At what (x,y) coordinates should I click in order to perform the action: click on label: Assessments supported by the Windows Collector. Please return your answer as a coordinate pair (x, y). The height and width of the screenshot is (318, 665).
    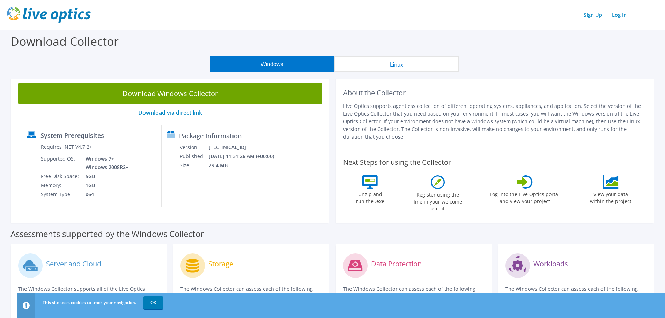
    Looking at the image, I should click on (107, 234).